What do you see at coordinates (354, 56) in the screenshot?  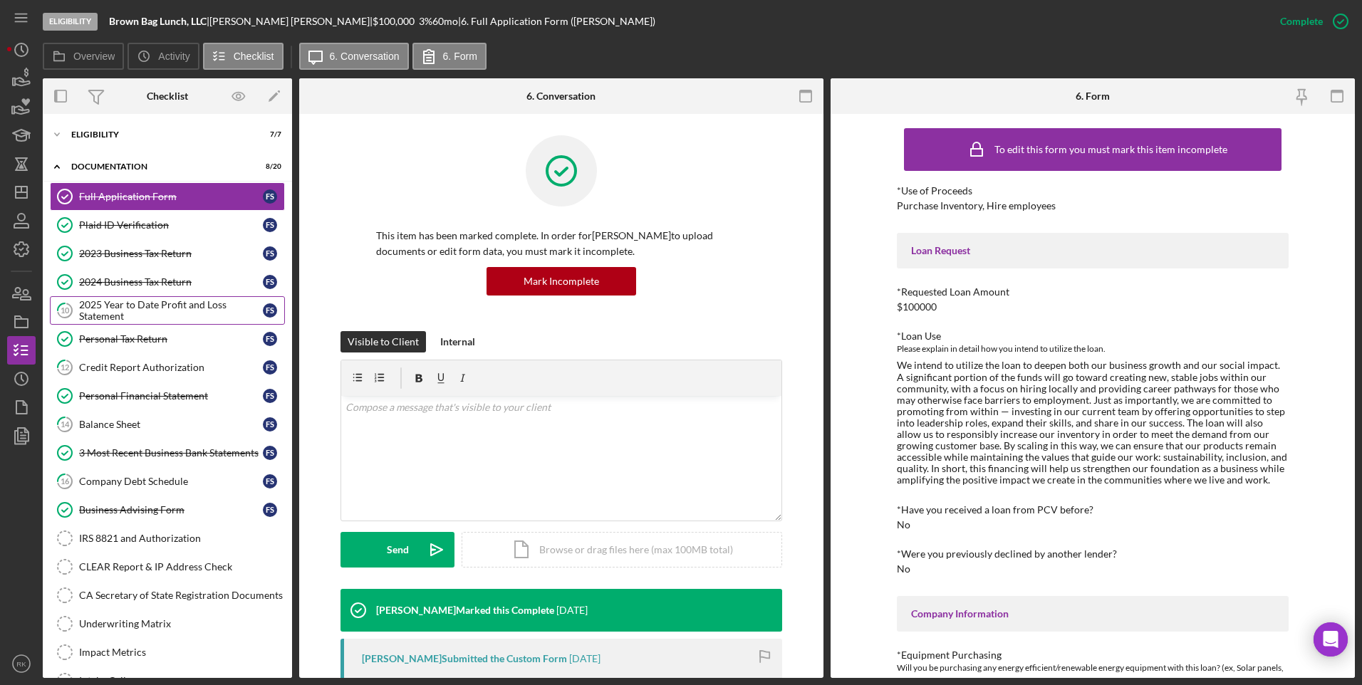 I see `button: 6. Conversation` at bounding box center [354, 56].